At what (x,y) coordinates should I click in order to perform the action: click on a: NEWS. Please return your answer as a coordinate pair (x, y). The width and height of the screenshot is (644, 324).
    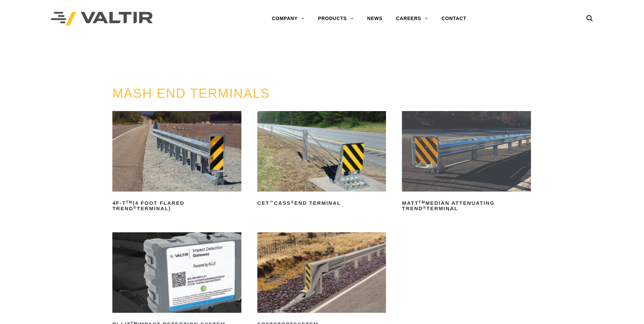
    Looking at the image, I should click on (375, 19).